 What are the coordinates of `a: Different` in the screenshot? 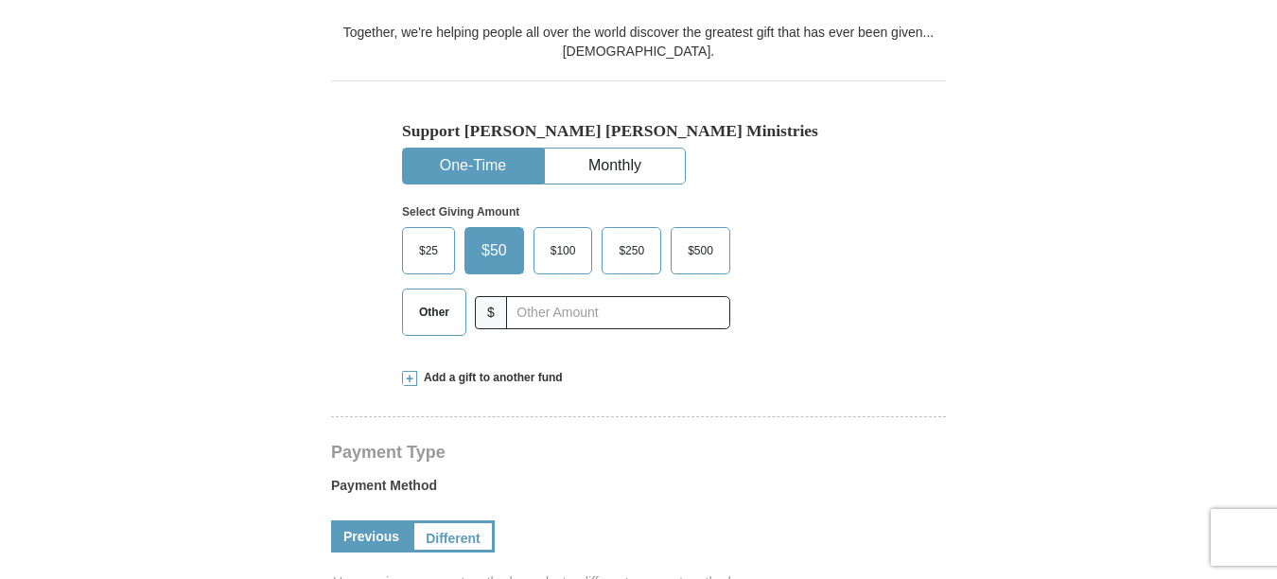 It's located at (453, 536).